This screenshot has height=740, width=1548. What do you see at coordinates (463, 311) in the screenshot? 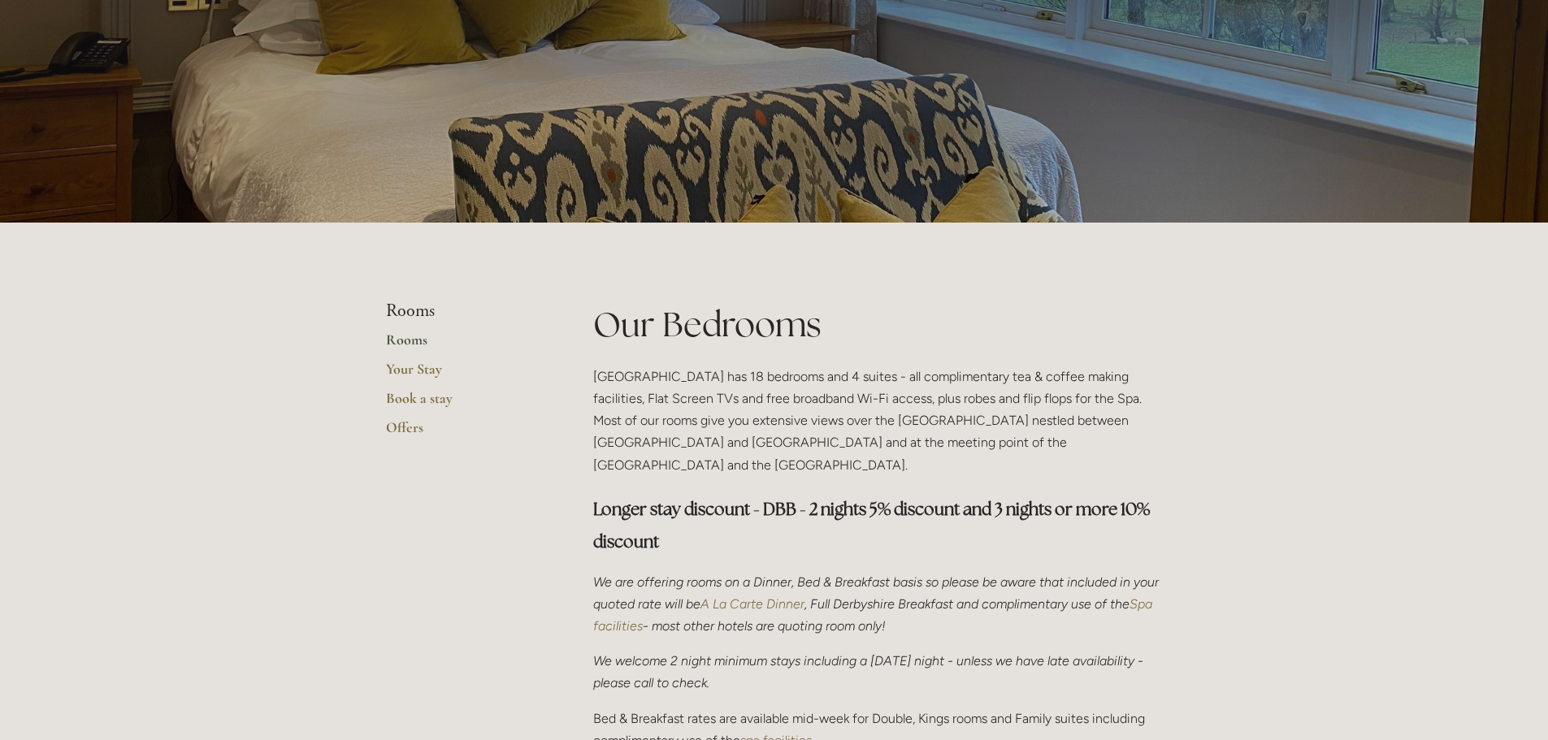
I see `li: Rooms` at bounding box center [463, 311].